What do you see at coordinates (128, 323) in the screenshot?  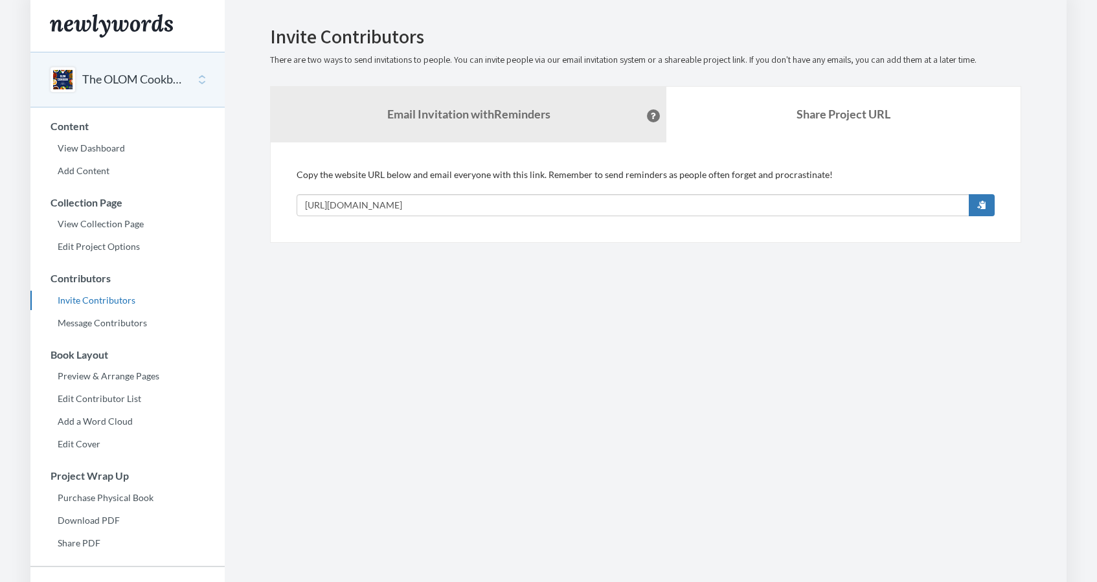 I see `a: Message Contributors` at bounding box center [128, 323].